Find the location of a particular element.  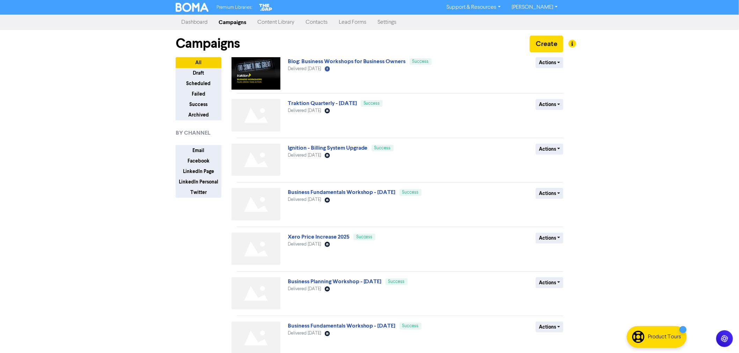

button: Twitter is located at coordinates (198, 192).